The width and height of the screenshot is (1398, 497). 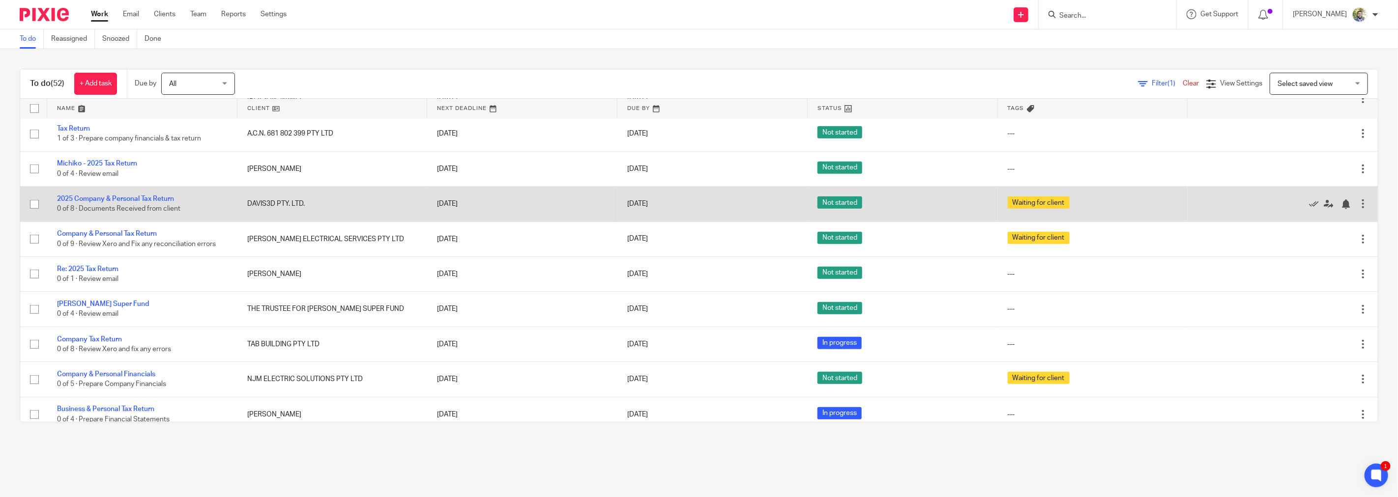 I want to click on a: Business & Personal Tax Return, so click(x=106, y=409).